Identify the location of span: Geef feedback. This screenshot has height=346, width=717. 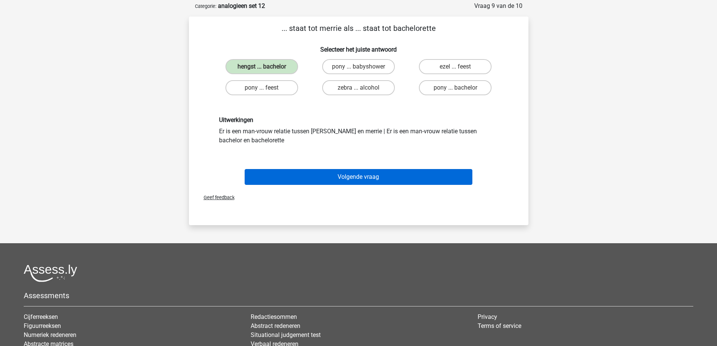
(216, 197).